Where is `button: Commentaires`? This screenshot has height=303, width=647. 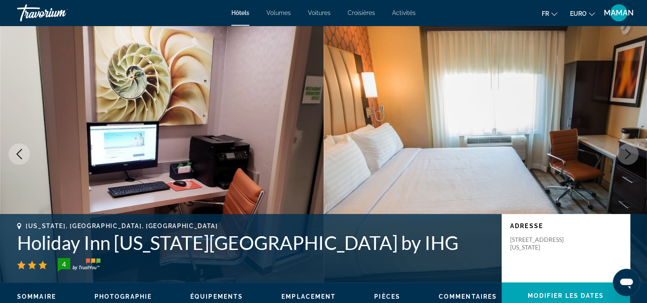
button: Commentaires is located at coordinates (468, 297).